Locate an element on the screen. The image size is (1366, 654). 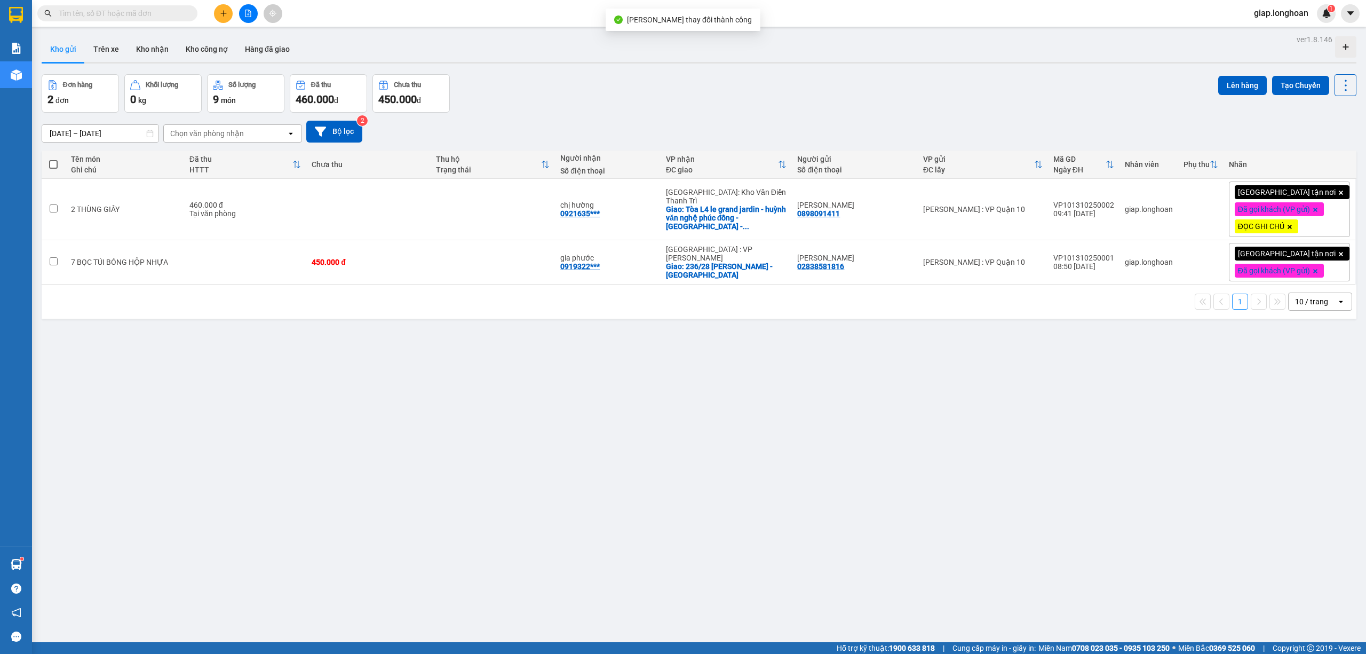
img: solution-icon is located at coordinates (16, 48).